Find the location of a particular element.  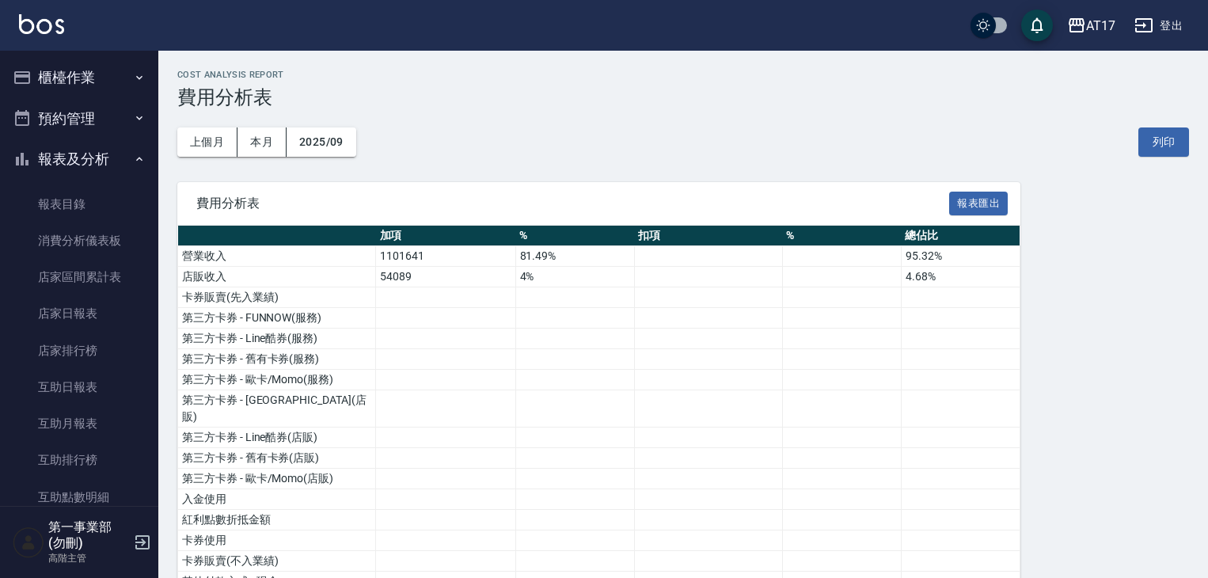

button: 上個月 is located at coordinates (207, 142).